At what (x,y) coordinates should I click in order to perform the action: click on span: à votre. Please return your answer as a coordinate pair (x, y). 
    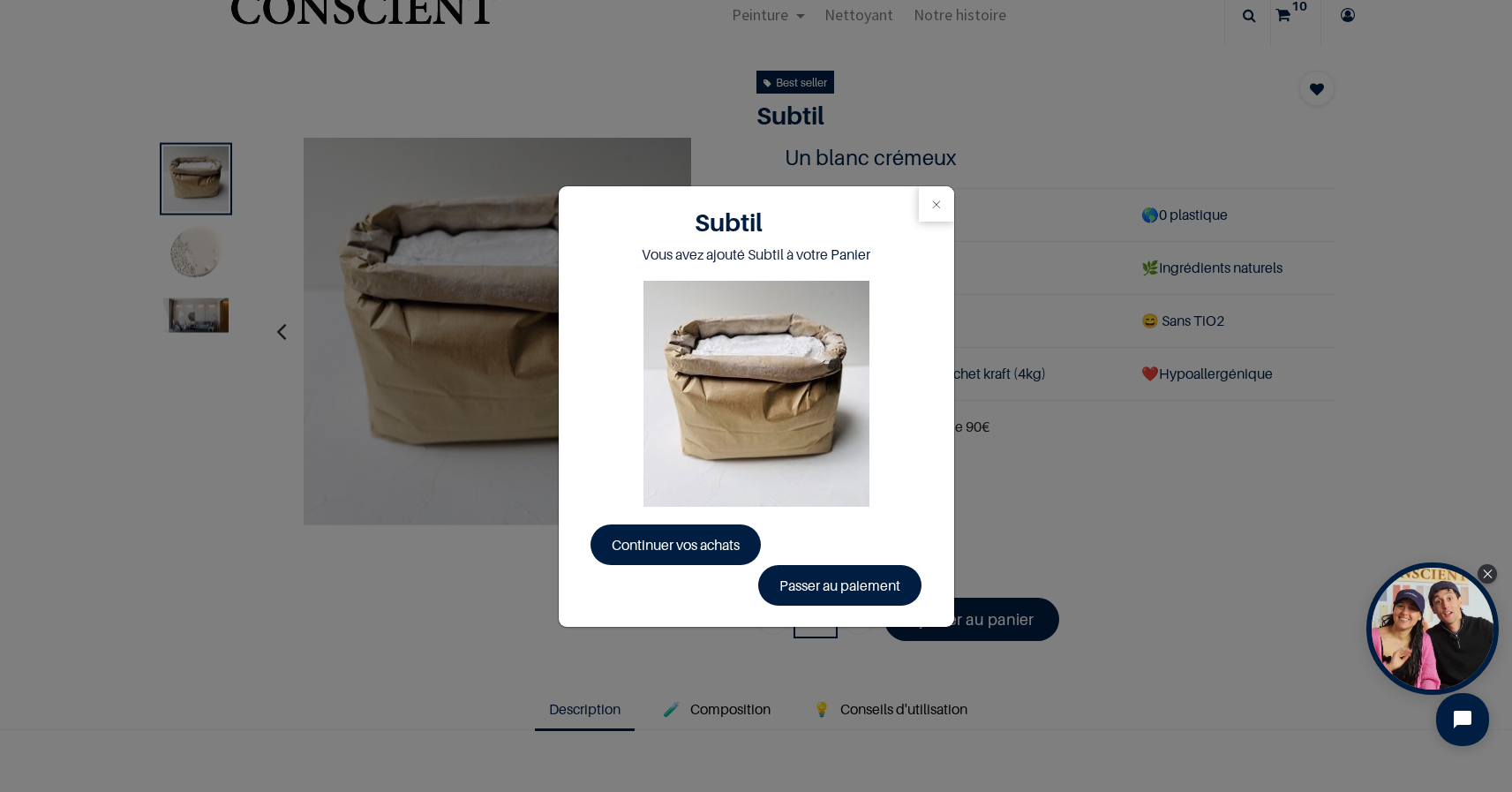
    Looking at the image, I should click on (806, 254).